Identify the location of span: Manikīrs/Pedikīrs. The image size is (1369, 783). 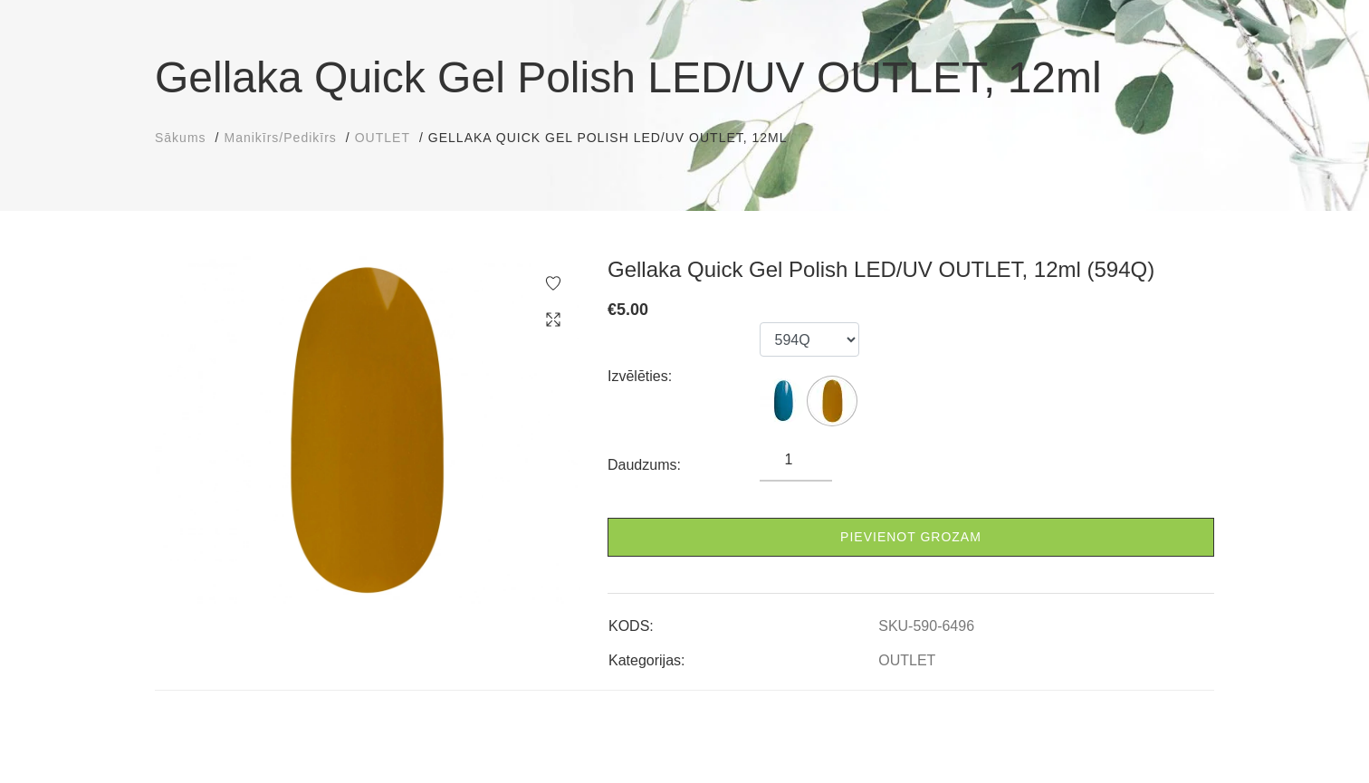
(280, 138).